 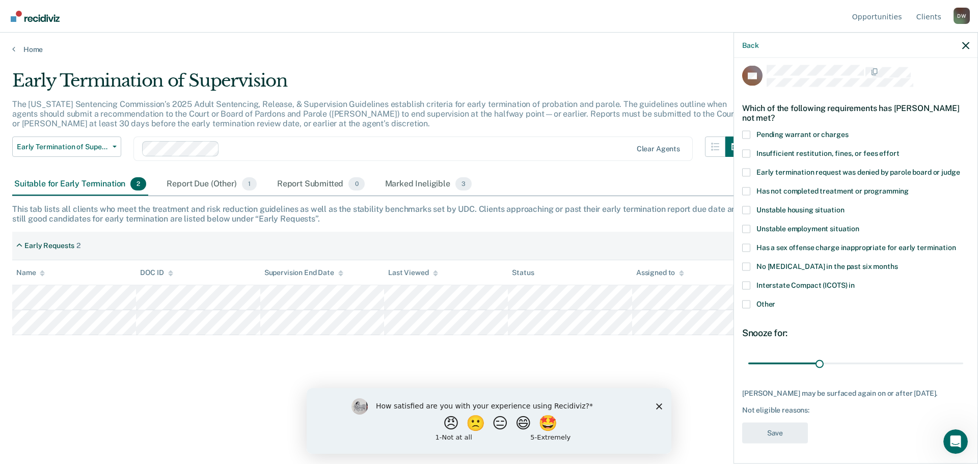 What do you see at coordinates (303, 272) in the screenshot?
I see `div: Supervision End Date` at bounding box center [303, 272].